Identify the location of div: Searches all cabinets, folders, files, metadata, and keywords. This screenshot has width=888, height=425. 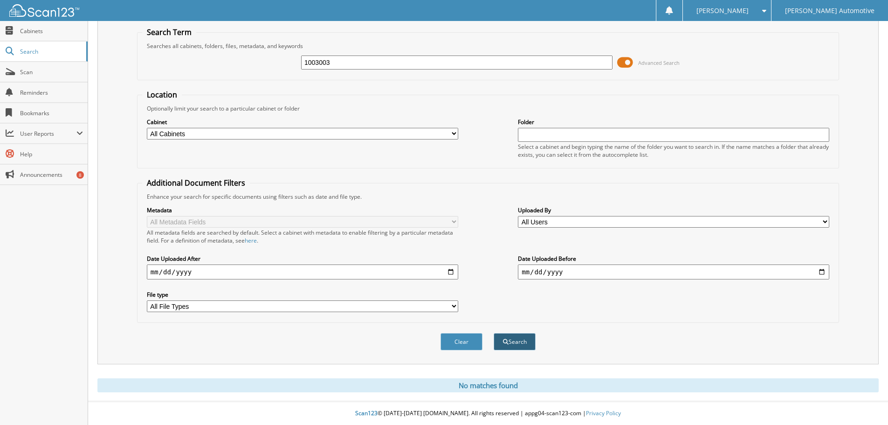
(488, 46).